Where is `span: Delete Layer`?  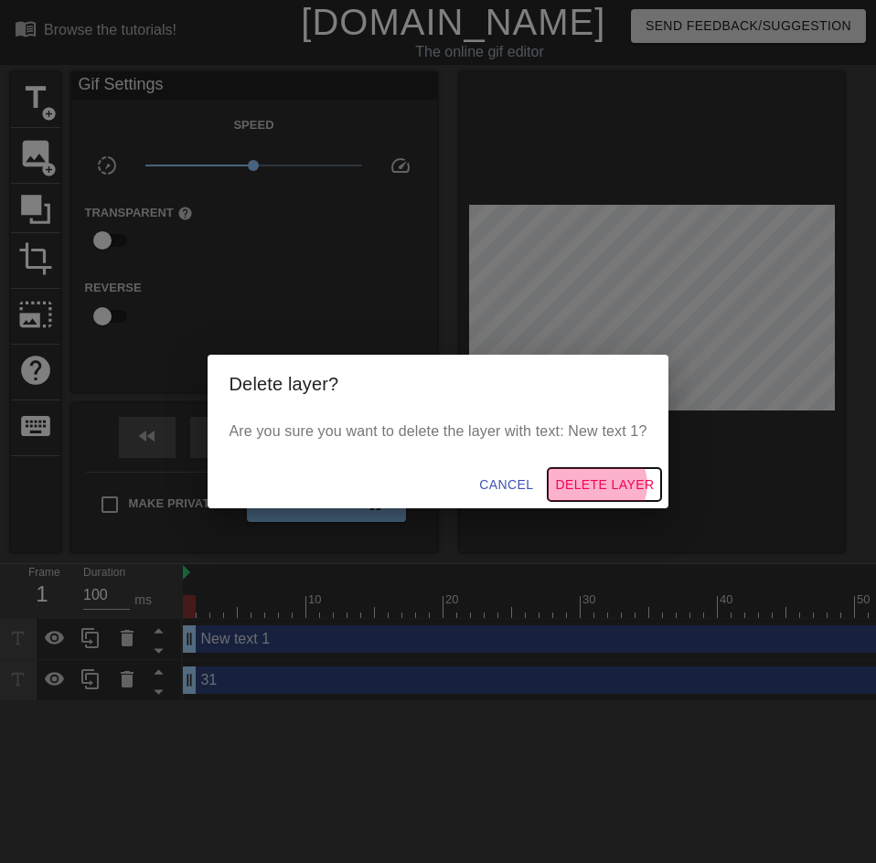
span: Delete Layer is located at coordinates (604, 484).